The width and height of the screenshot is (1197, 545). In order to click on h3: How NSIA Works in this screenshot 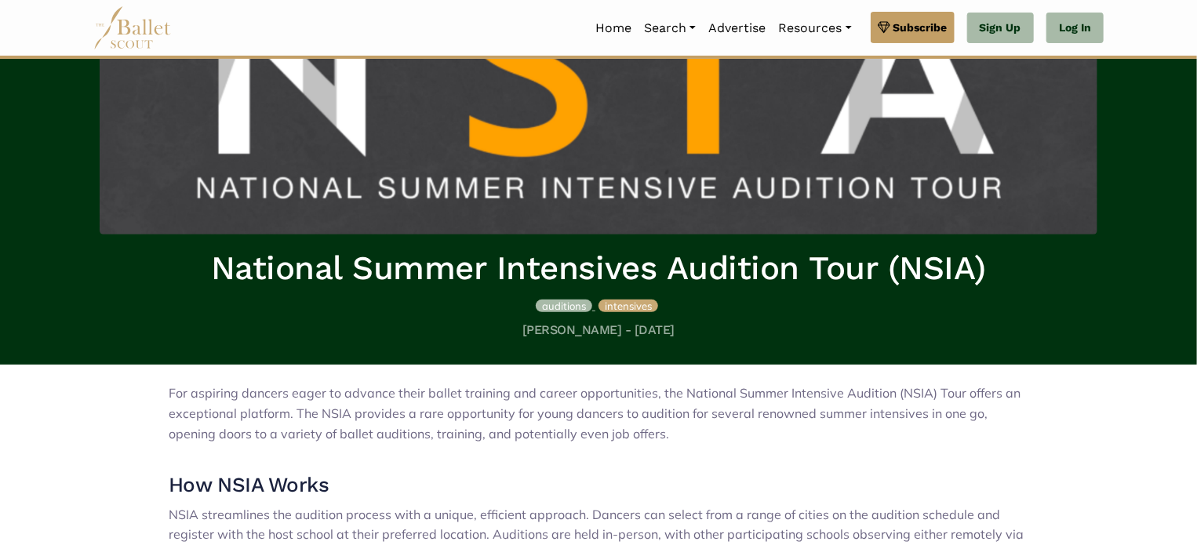, I will do `click(598, 486)`.